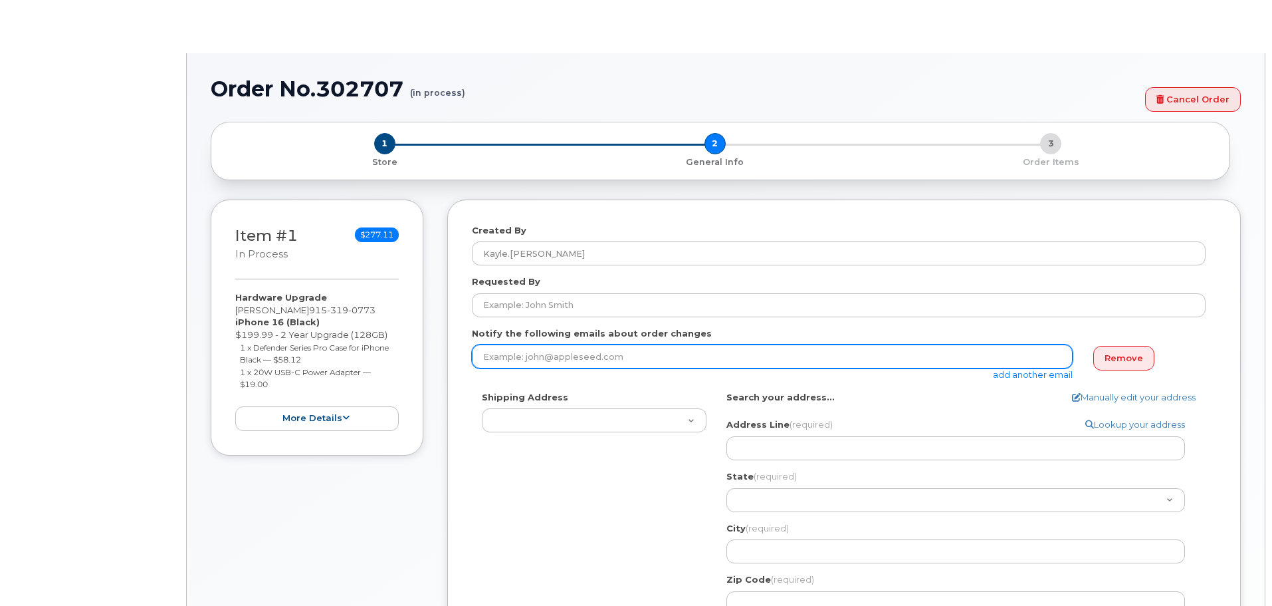  Describe the element at coordinates (499, 230) in the screenshot. I see `label: Created By` at that location.